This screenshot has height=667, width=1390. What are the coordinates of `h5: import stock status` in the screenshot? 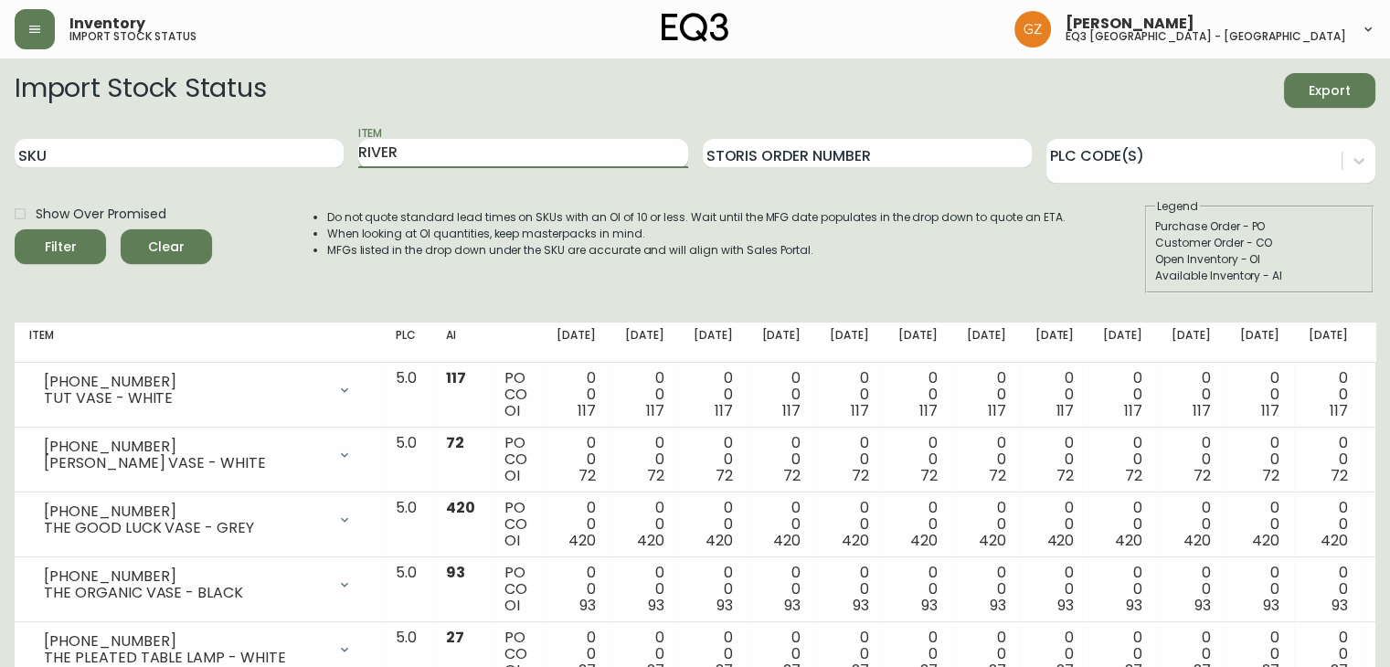 It's located at (133, 37).